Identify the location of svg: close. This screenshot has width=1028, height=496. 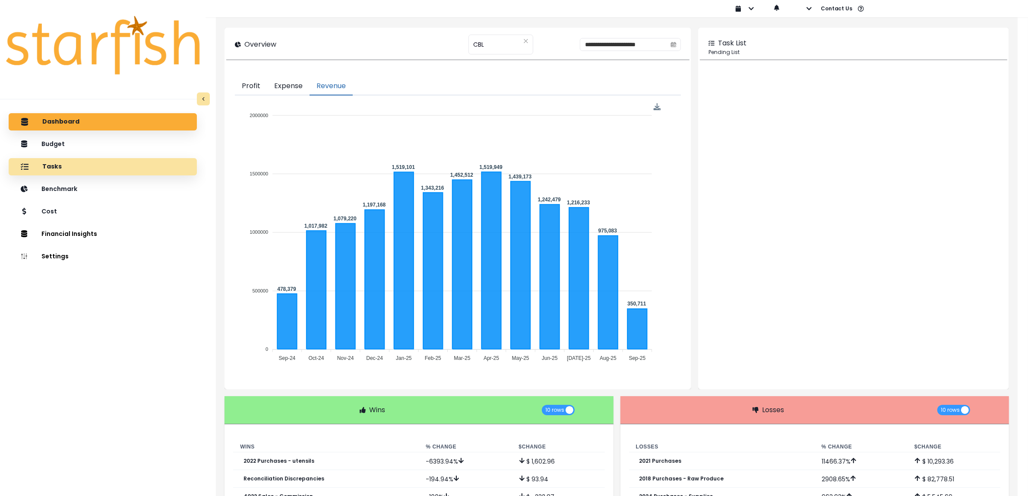
(526, 41).